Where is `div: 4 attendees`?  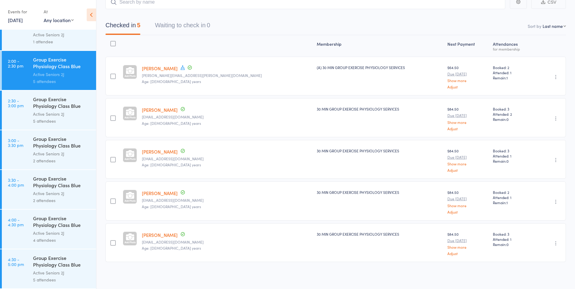
div: 4 attendees is located at coordinates (62, 240).